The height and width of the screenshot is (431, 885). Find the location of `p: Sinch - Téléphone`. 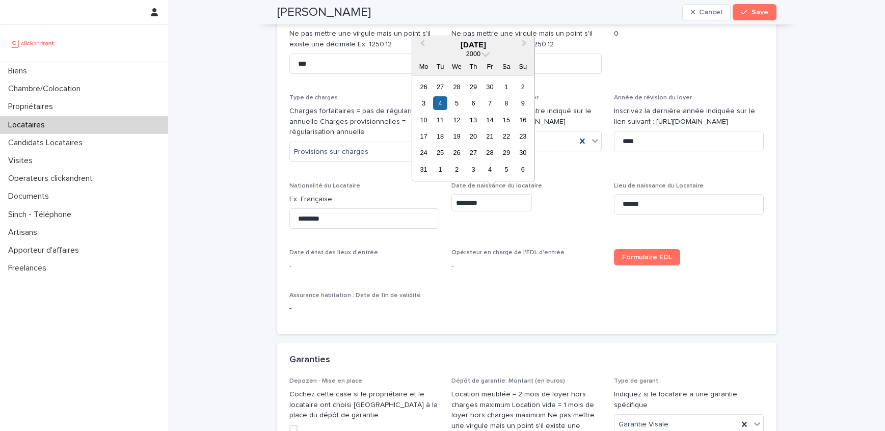

p: Sinch - Téléphone is located at coordinates (42, 215).